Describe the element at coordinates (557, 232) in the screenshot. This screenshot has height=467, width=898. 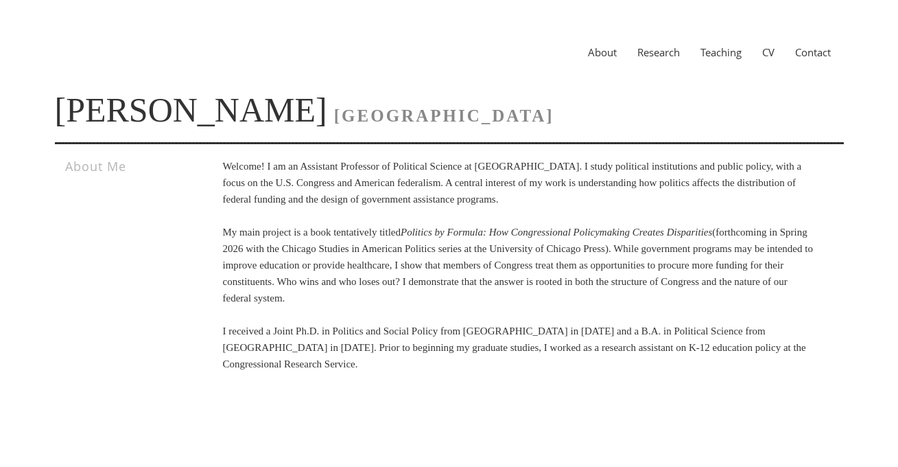
I see `i: Politics by Formula: How Congressional Policymaking Creates Disparities` at that location.